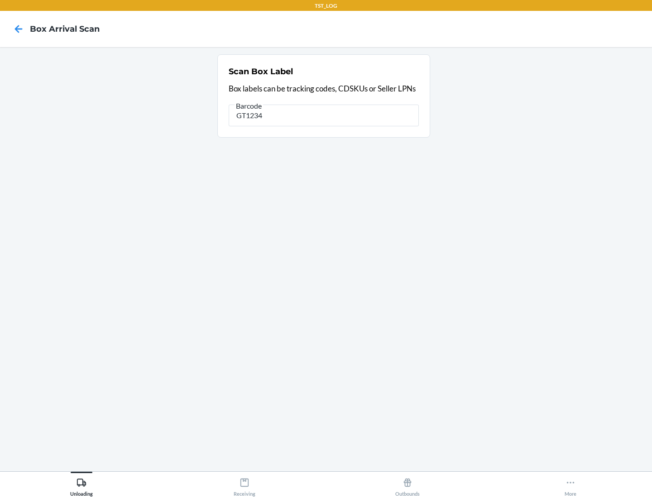 This screenshot has width=652, height=498. What do you see at coordinates (81, 485) in the screenshot?
I see `div: Unloading` at bounding box center [81, 485].